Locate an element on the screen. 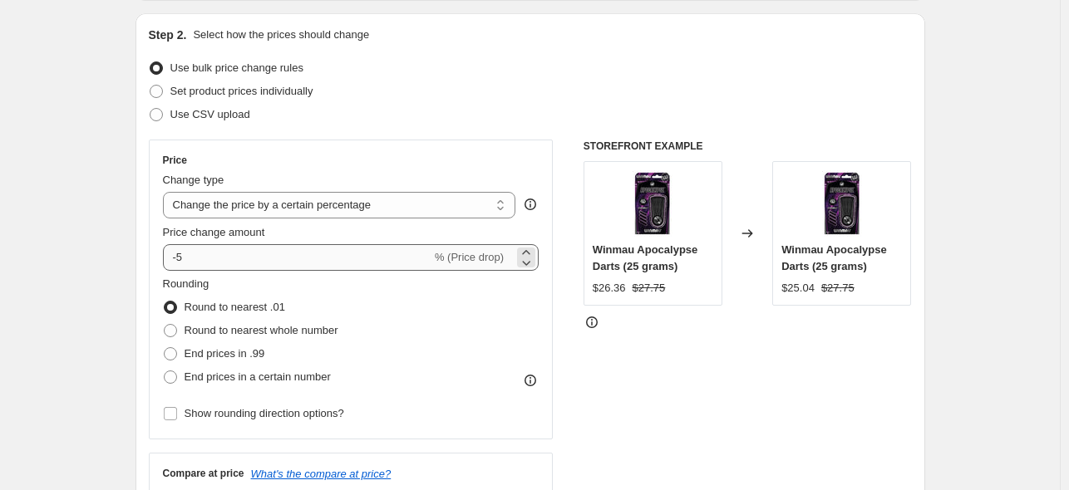 This screenshot has height=490, width=1069. h3: Price is located at coordinates (175, 160).